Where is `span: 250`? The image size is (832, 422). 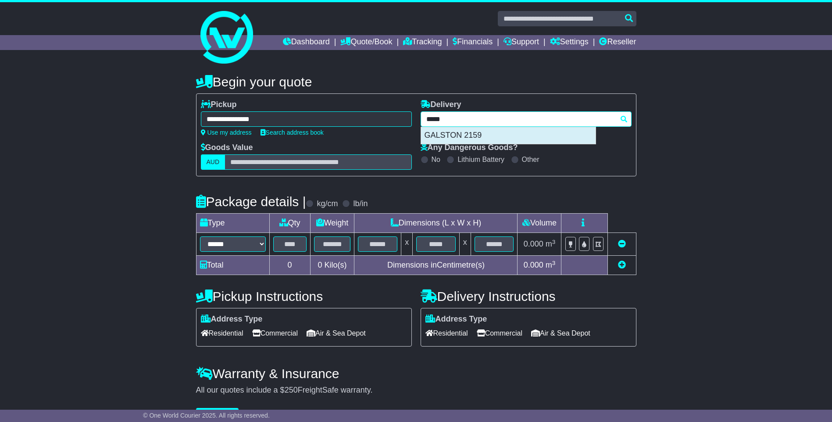
span: 250 is located at coordinates (291, 390).